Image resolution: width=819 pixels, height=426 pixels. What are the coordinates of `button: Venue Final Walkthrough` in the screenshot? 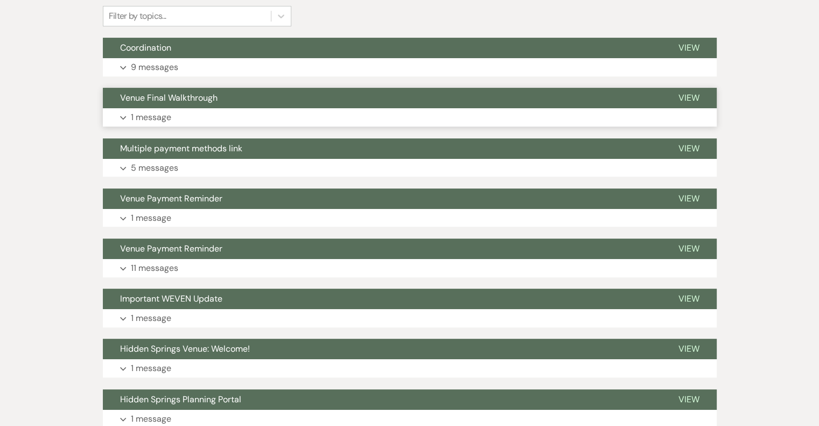 It's located at (382, 98).